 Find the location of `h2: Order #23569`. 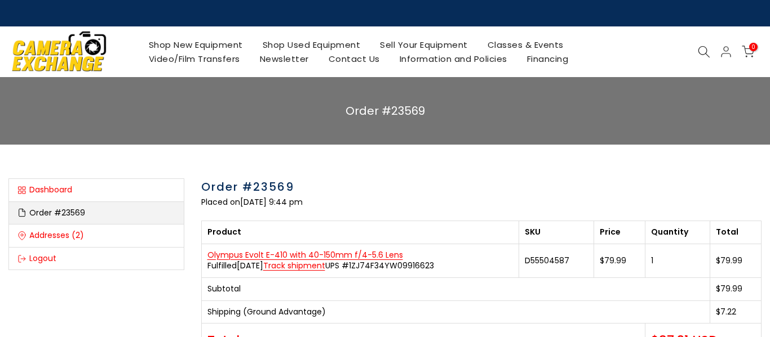

h2: Order #23569 is located at coordinates (481, 187).